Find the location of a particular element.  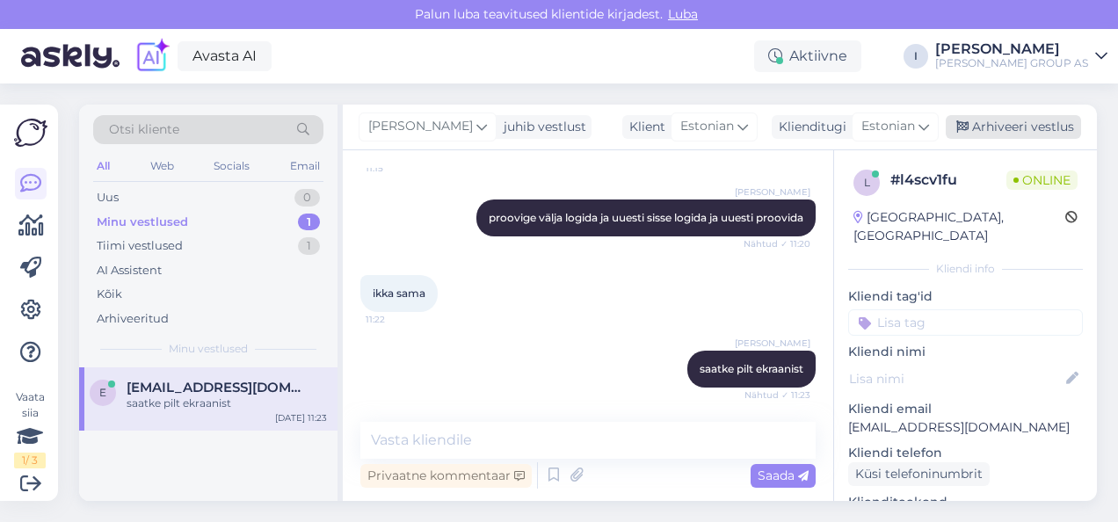

span: 11:22 is located at coordinates (398, 319).